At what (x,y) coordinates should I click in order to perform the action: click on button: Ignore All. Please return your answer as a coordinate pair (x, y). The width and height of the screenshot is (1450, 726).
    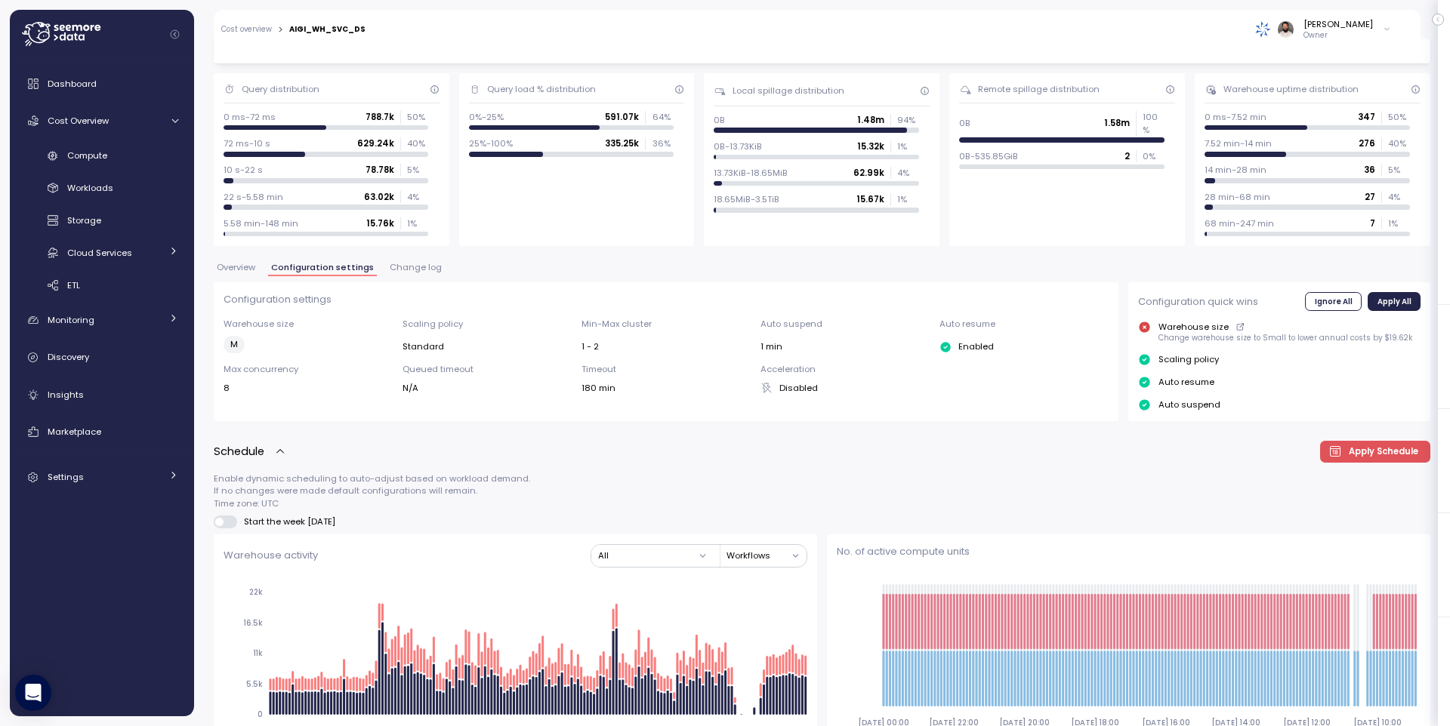
    Looking at the image, I should click on (1333, 301).